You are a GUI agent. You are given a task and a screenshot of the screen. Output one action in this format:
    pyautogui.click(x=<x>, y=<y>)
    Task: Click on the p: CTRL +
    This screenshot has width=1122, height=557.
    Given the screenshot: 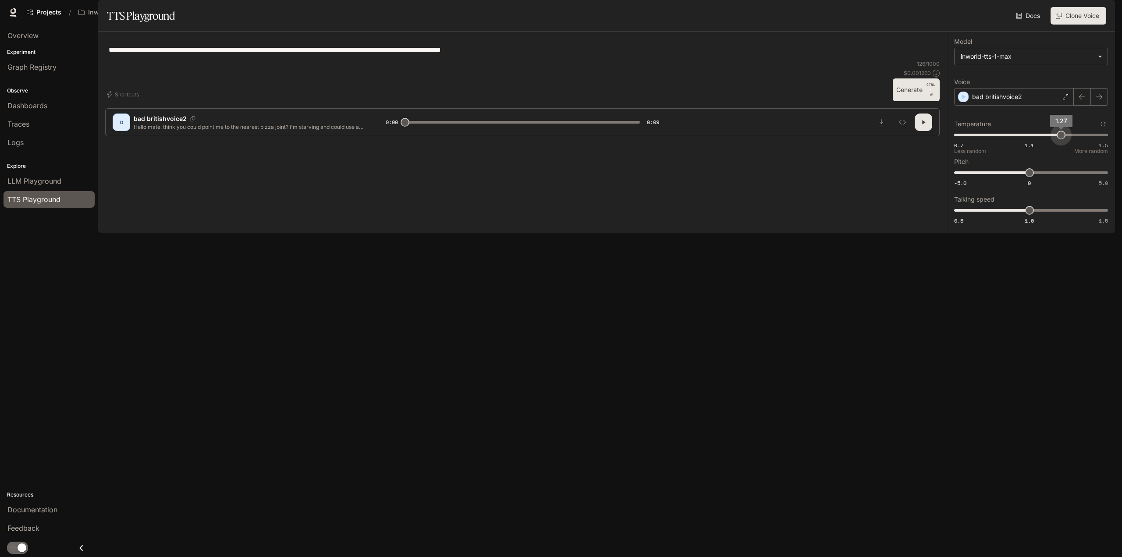 What is the action you would take?
    pyautogui.click(x=931, y=87)
    